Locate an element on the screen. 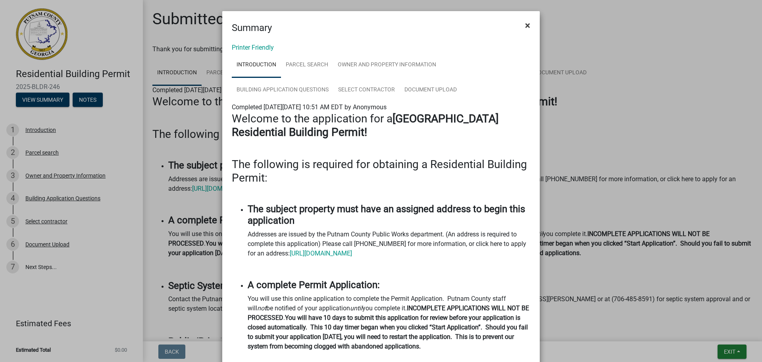 The width and height of the screenshot is (762, 362). strong: INCOMPLETE APPLICATIONS WILL NOT BE PROCESSED is located at coordinates (388, 312).